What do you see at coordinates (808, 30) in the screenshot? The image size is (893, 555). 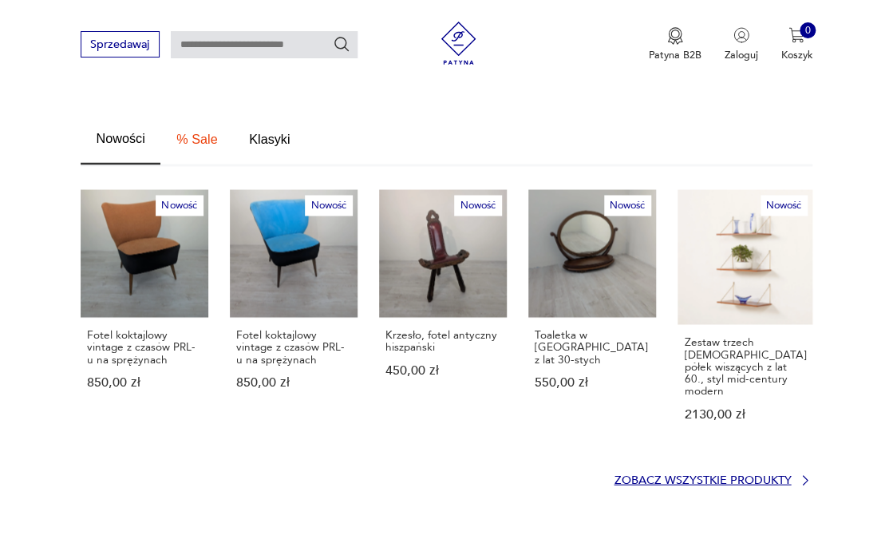 I see `div: 0` at bounding box center [808, 30].